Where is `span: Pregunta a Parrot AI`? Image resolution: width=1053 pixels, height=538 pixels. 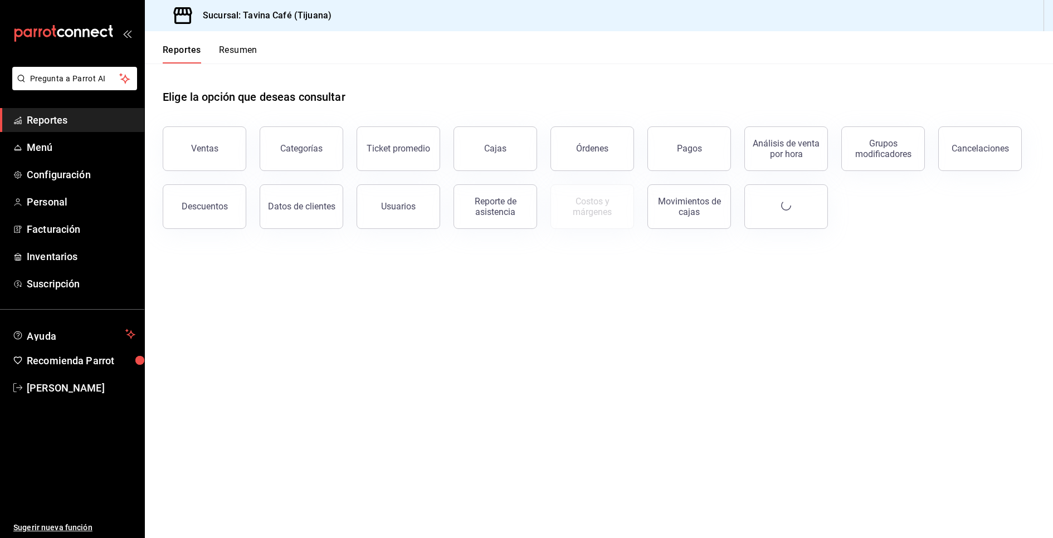 span: Pregunta a Parrot AI is located at coordinates (75, 79).